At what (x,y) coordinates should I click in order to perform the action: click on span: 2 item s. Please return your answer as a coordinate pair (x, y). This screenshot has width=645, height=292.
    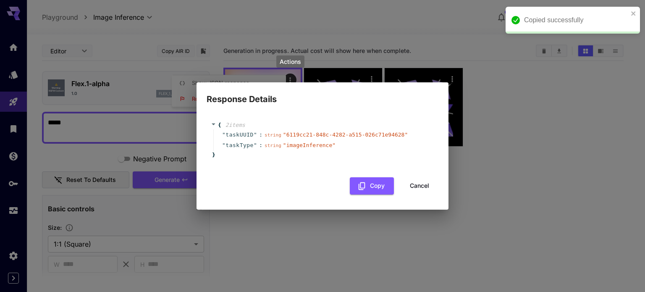
    Looking at the image, I should click on (235, 125).